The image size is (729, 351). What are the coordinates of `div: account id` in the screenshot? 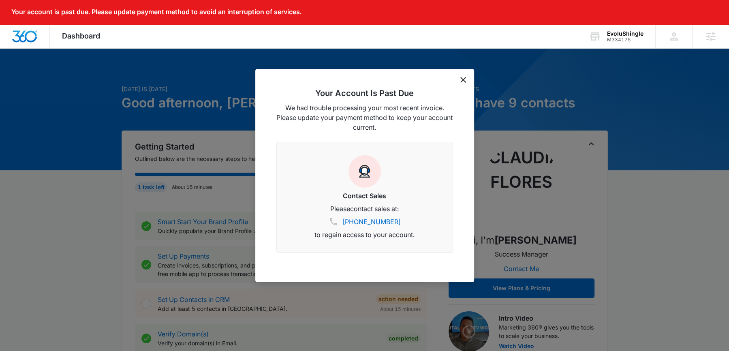 It's located at (626, 40).